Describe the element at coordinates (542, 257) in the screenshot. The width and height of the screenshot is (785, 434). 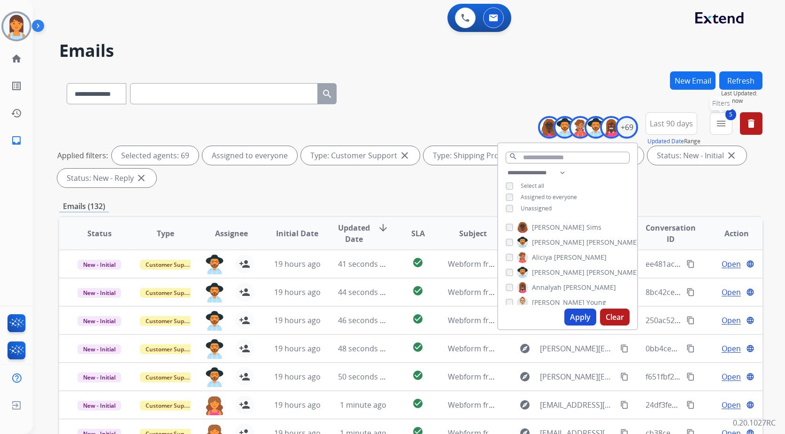
I see `span: Aliciya` at that location.